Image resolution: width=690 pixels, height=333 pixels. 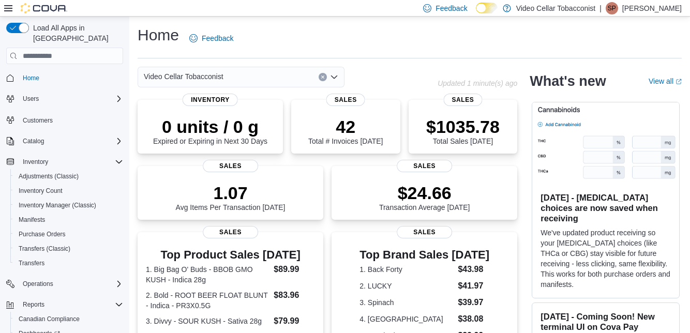 I want to click on p: 42, so click(x=346, y=127).